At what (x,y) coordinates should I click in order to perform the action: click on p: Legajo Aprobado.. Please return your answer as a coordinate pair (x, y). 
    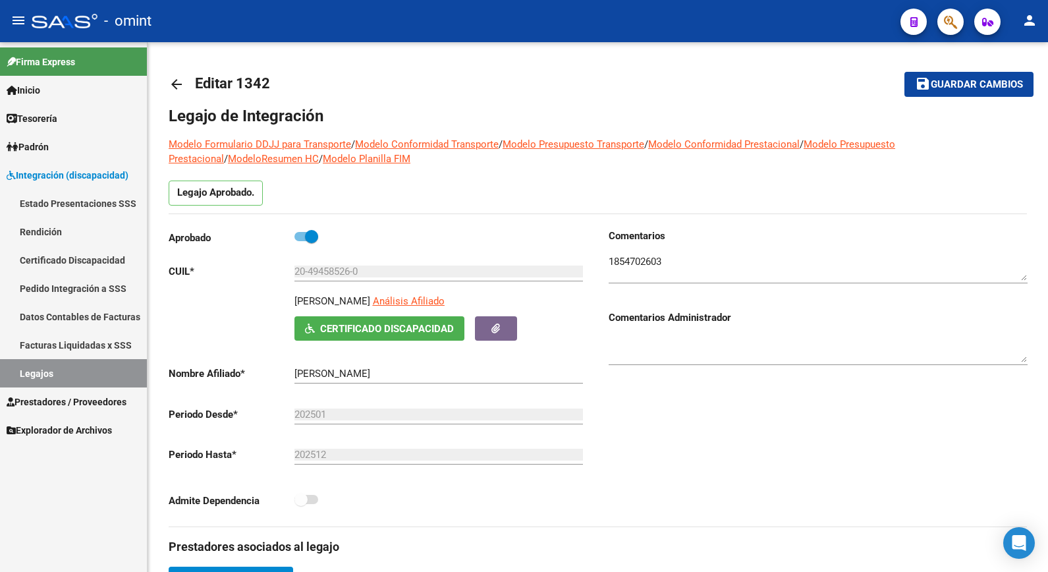
    Looking at the image, I should click on (215, 193).